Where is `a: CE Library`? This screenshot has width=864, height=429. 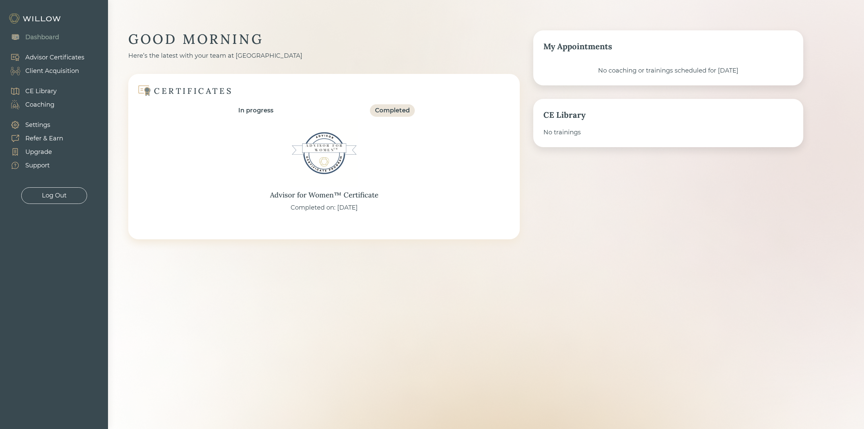
a: CE Library is located at coordinates (30, 91).